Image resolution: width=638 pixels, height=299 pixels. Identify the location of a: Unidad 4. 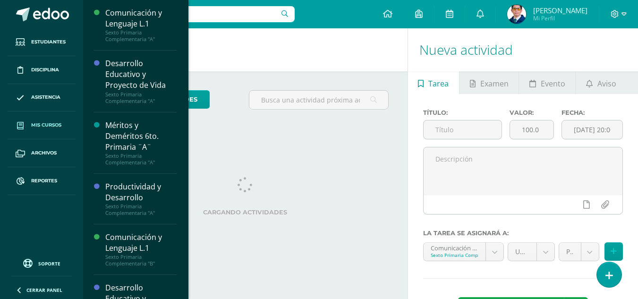
(531, 252).